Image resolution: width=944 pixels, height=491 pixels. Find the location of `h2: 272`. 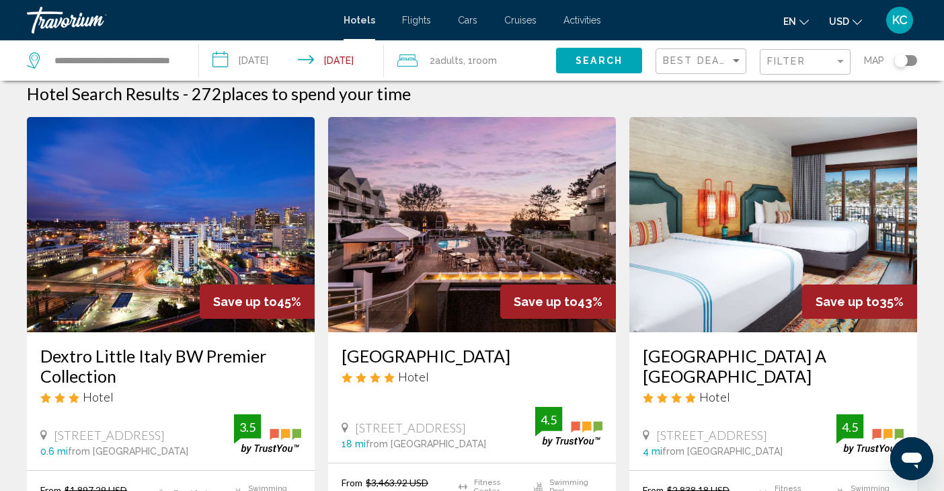

h2: 272 is located at coordinates (301, 93).